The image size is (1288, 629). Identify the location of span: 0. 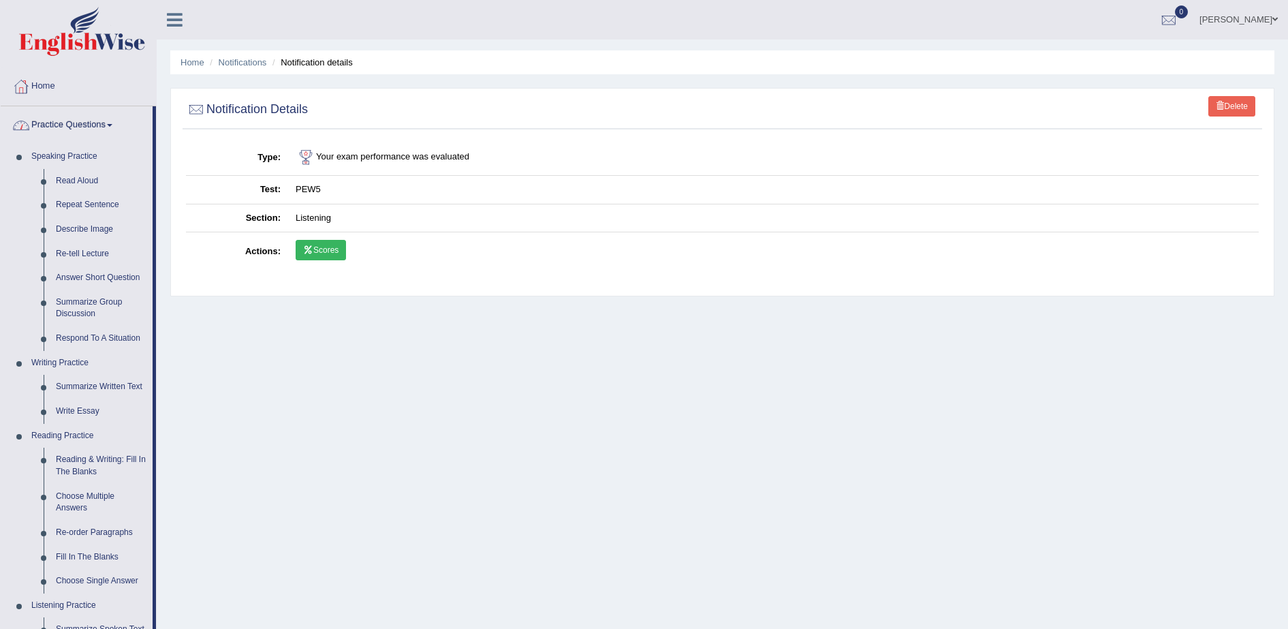
(1182, 12).